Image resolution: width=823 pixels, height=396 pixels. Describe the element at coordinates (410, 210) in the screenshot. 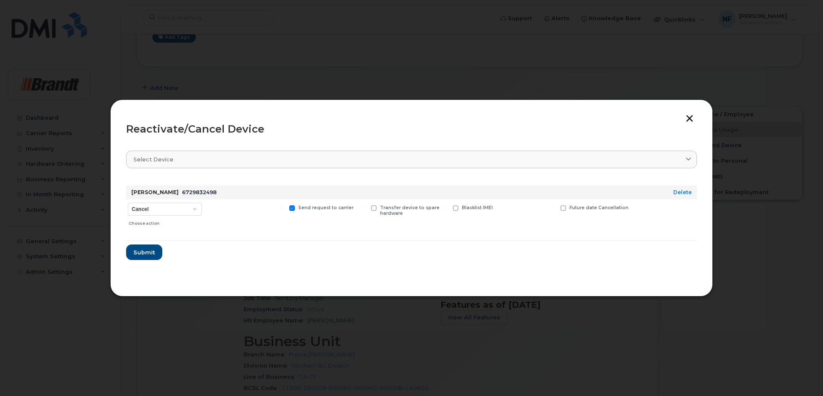

I see `span: Transfer device to spare hardware` at that location.